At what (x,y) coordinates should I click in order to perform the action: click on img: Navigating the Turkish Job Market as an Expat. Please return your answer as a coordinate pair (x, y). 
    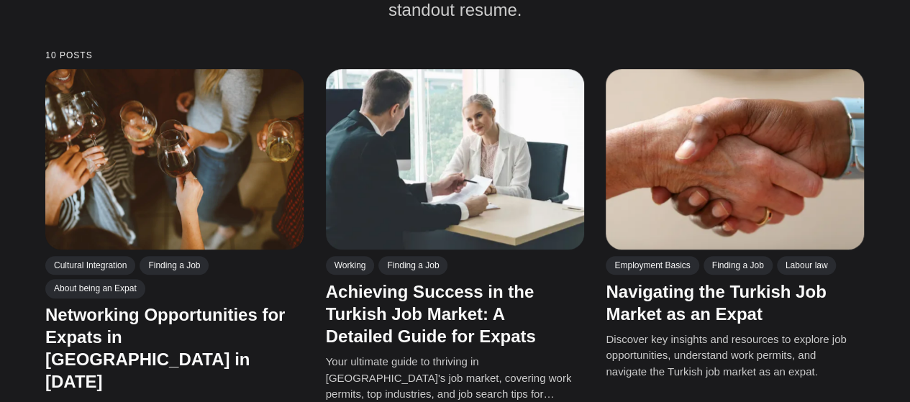
    Looking at the image, I should click on (734, 159).